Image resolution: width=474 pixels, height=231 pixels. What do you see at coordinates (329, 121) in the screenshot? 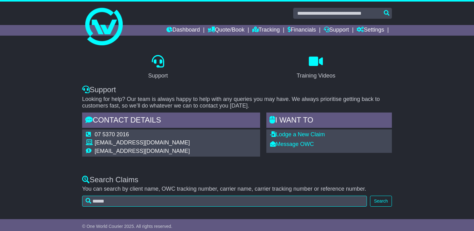
I see `div: I WANT to` at bounding box center [329, 121].